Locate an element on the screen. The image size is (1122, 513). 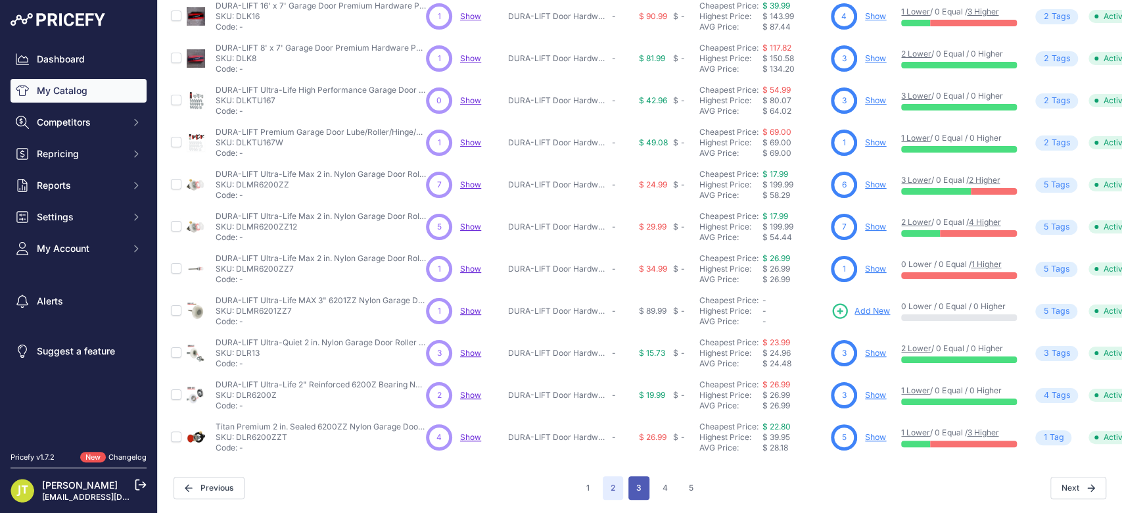
span: $ 90.99 is located at coordinates (652, 16).